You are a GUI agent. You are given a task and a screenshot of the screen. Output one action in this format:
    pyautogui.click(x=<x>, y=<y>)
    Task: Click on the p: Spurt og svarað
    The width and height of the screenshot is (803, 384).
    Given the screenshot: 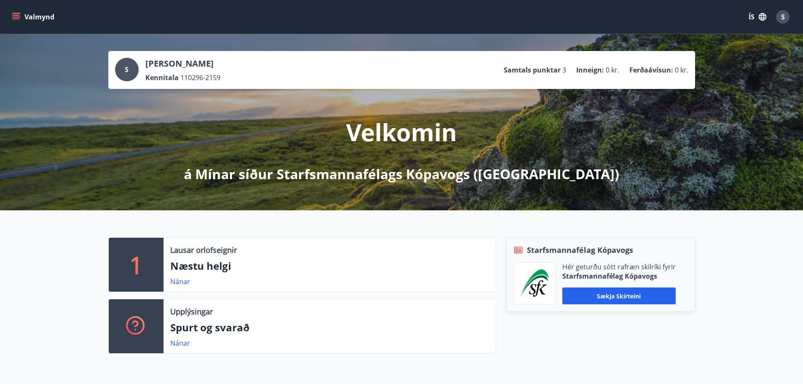 What is the action you would take?
    pyautogui.click(x=330, y=328)
    